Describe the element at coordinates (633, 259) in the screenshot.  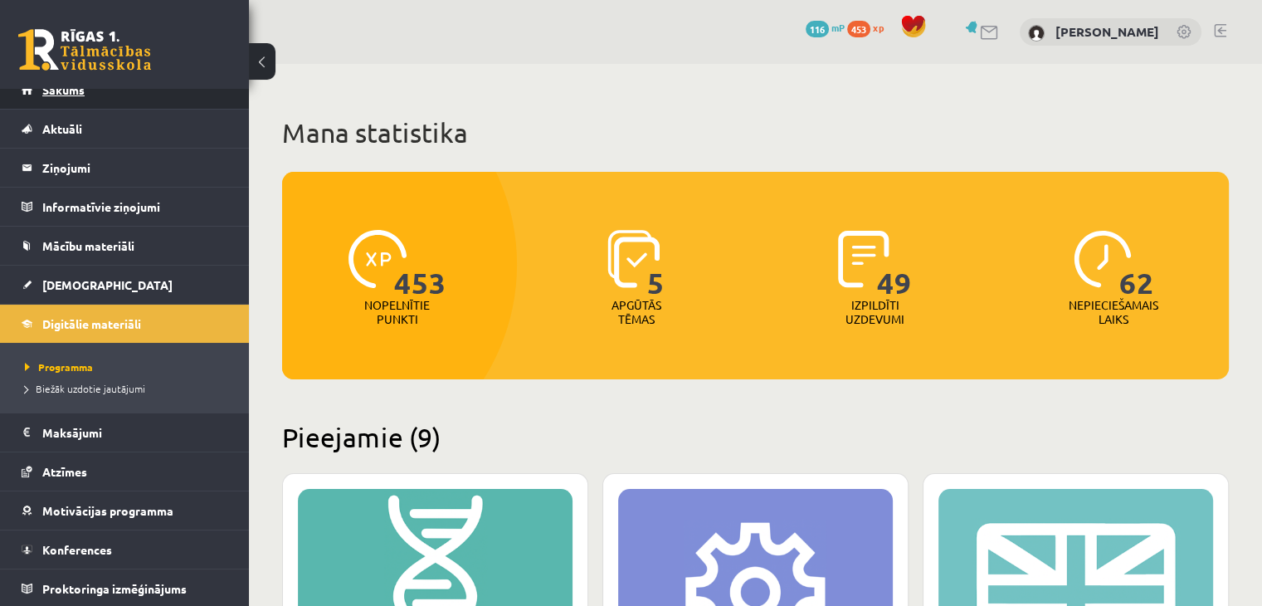
I see `img: icon-learned-topics-4a711ccc23c960034f471b6e78daf4a3bad4a20eaf4de84257b87e66633f6470.svg` at that location.